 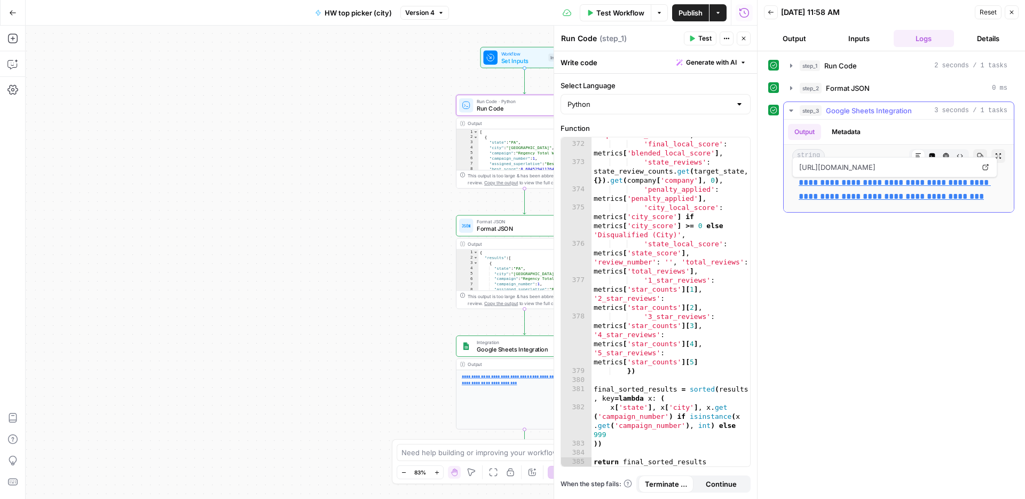 I want to click on span: Toggle code folding, rows 2 through 371, so click(x=475, y=257).